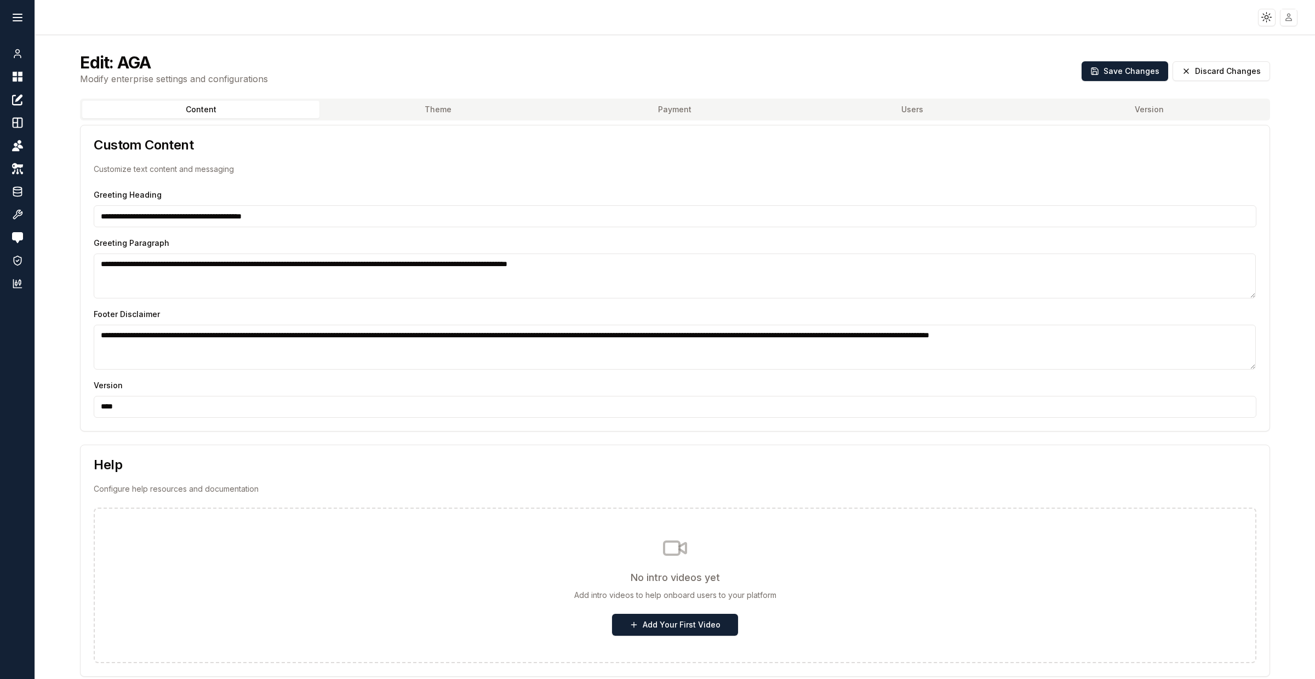 The image size is (1315, 679). Describe the element at coordinates (438, 110) in the screenshot. I see `button: Theme` at that location.